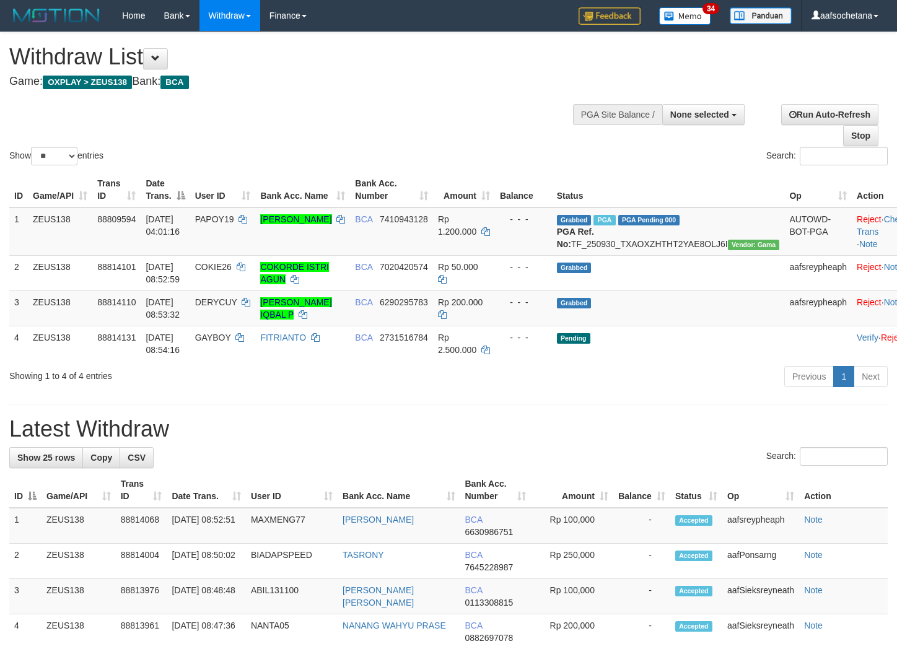 The width and height of the screenshot is (897, 649). I want to click on a: 1, so click(844, 377).